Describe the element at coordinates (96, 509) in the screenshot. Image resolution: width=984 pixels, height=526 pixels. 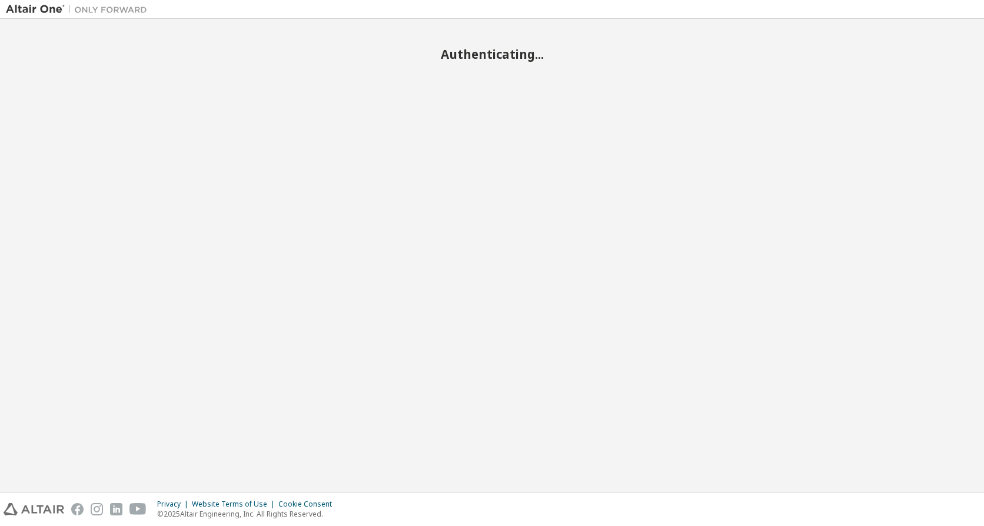
I see `img: instagram.svg` at that location.